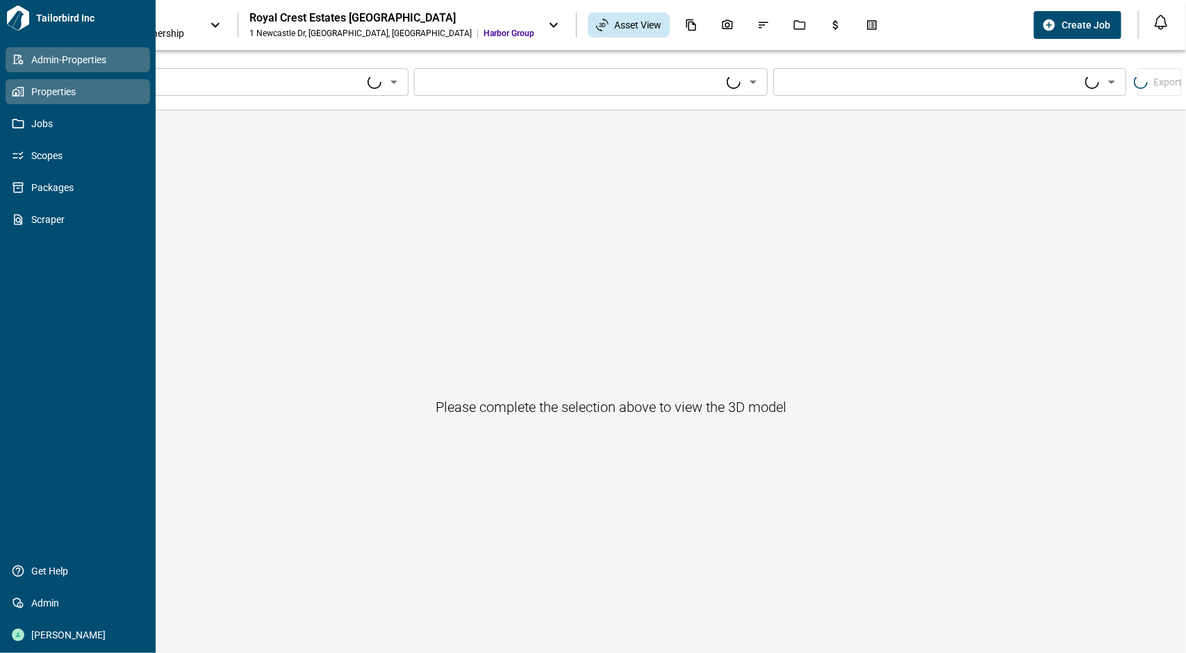 This screenshot has width=1186, height=653. I want to click on span: Asset View, so click(638, 25).